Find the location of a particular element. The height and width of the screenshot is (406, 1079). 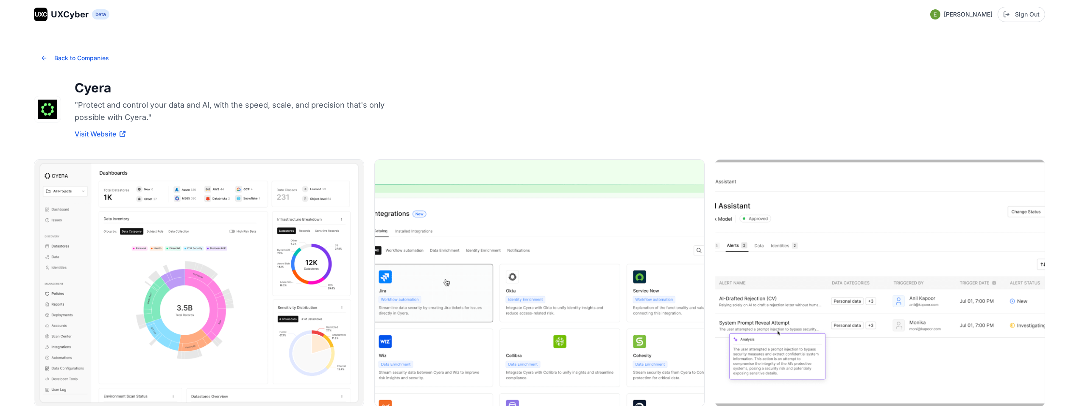

img: Profile is located at coordinates (935, 14).